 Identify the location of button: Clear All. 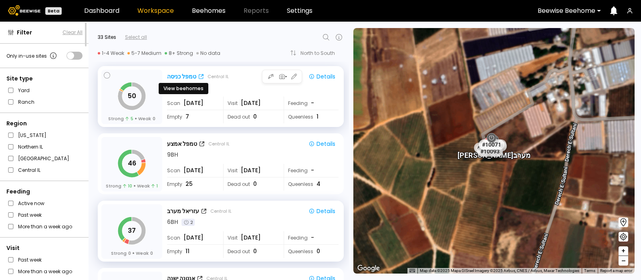
(73, 32).